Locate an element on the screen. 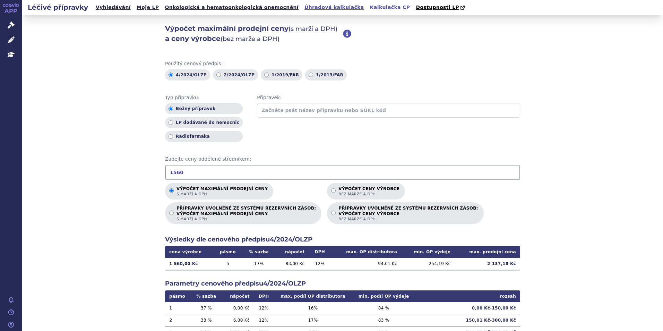 The image size is (663, 331). input: Začněte psát název přípravku nebo SÚKL kód is located at coordinates (388, 110).